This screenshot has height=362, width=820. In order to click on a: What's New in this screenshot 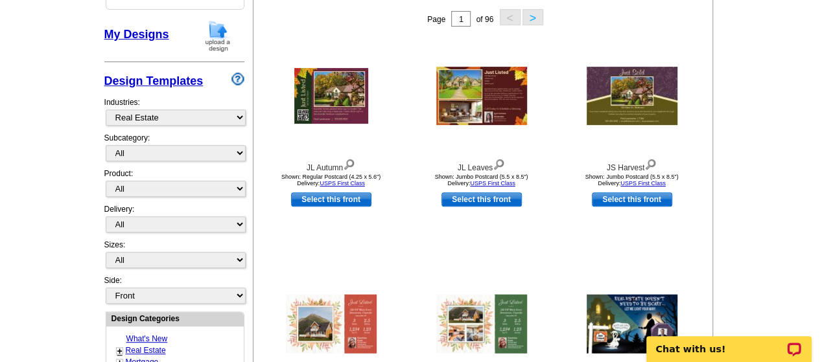, I will do `click(147, 339)`.